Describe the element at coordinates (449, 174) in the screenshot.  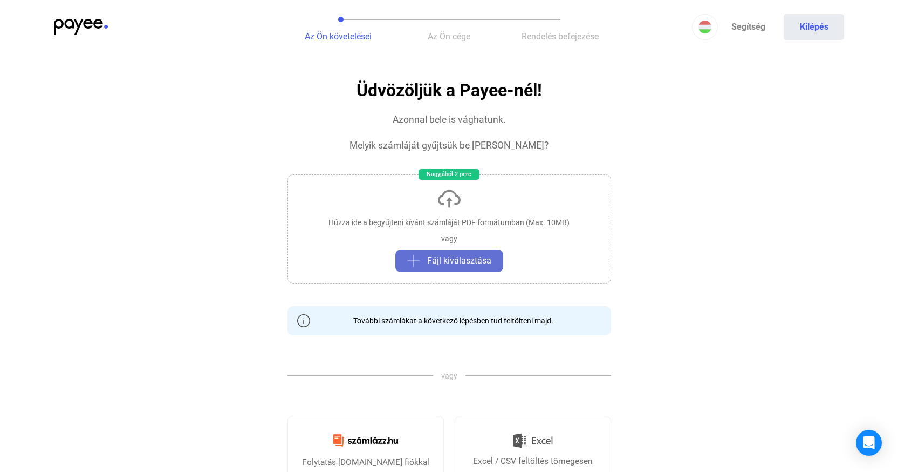
I see `div: Nagyjából 2 perc` at that location.